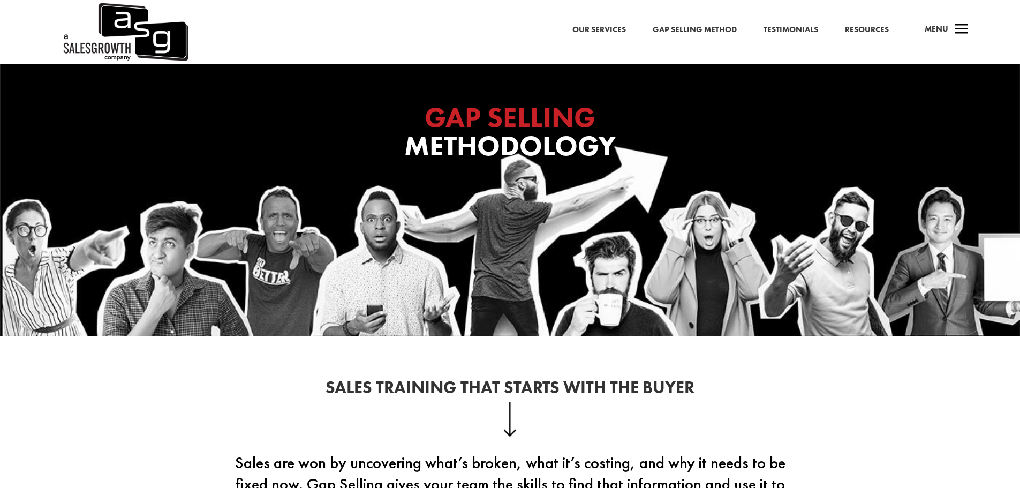  What do you see at coordinates (510, 134) in the screenshot?
I see `h1: Methodology` at bounding box center [510, 134].